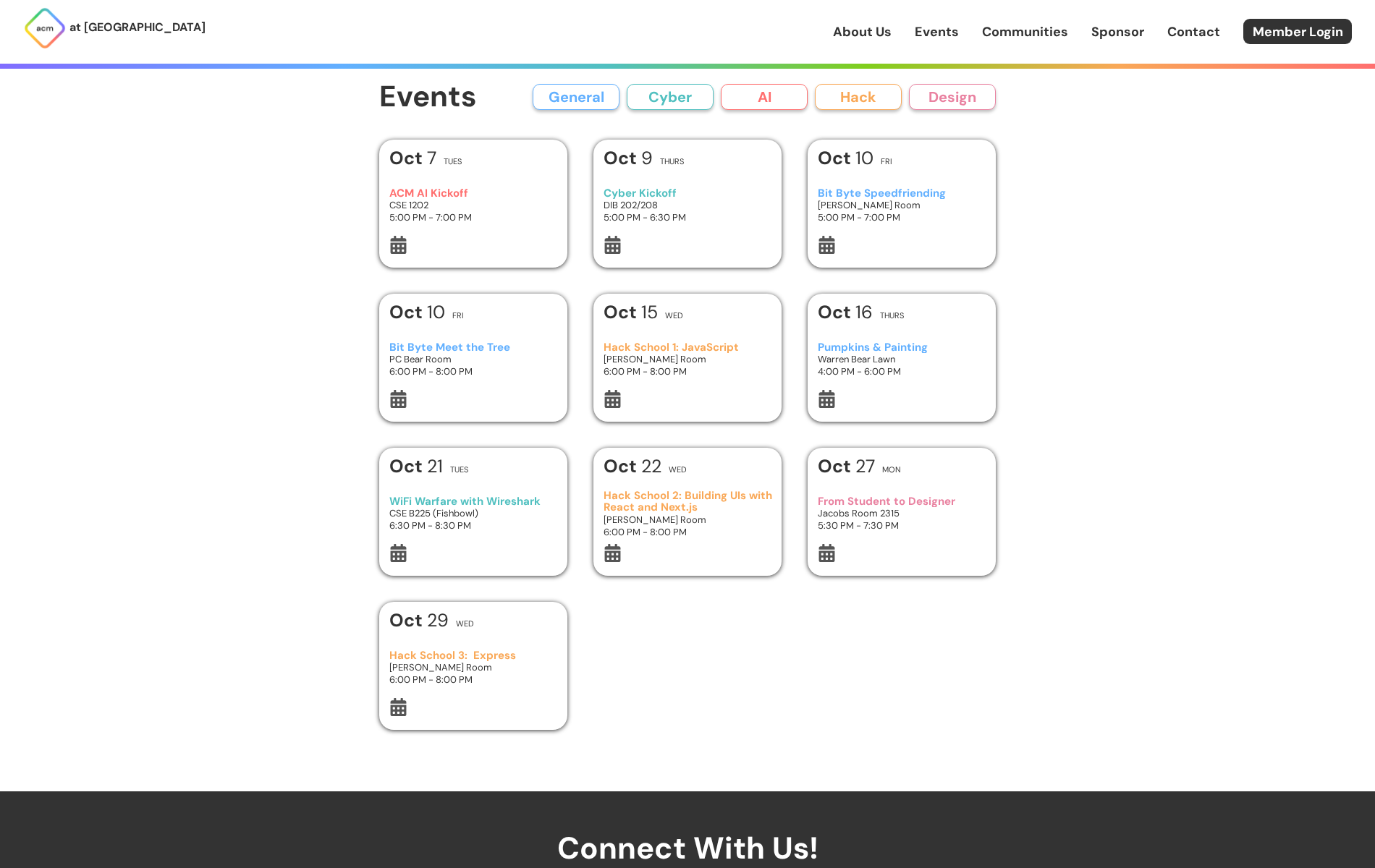 The height and width of the screenshot is (868, 1375). What do you see at coordinates (473, 193) in the screenshot?
I see `h3: ACM AI Kickoff` at bounding box center [473, 193].